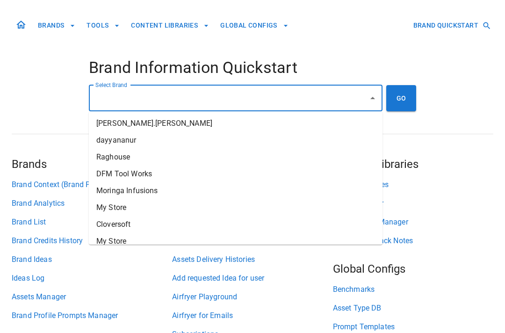 The height and width of the screenshot is (333, 505). What do you see at coordinates (92, 297) in the screenshot?
I see `a: Assets Manager` at bounding box center [92, 297].